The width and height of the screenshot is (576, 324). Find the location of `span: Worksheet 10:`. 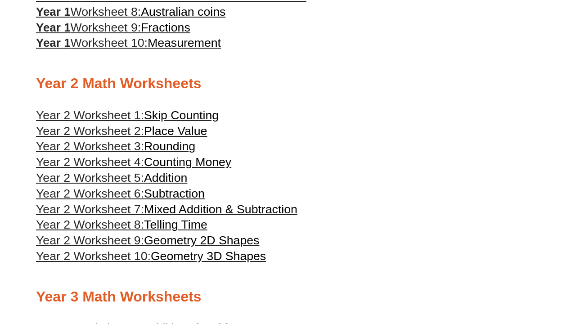

span: Worksheet 10: is located at coordinates (109, 43).